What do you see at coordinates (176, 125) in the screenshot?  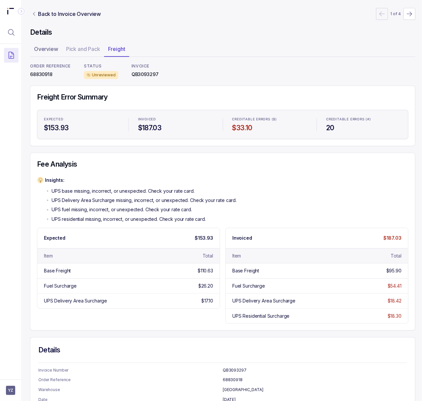 I see `li: Statistic Invoiced` at bounding box center [176, 125].